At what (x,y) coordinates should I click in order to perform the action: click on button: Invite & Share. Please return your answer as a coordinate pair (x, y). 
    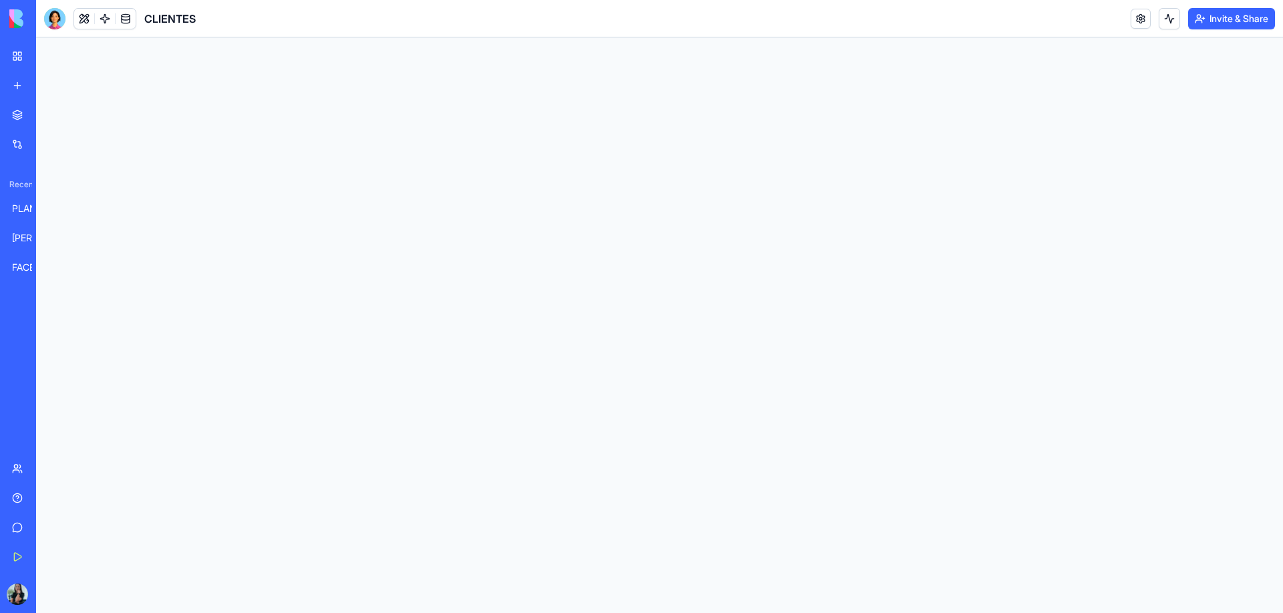
    Looking at the image, I should click on (1232, 19).